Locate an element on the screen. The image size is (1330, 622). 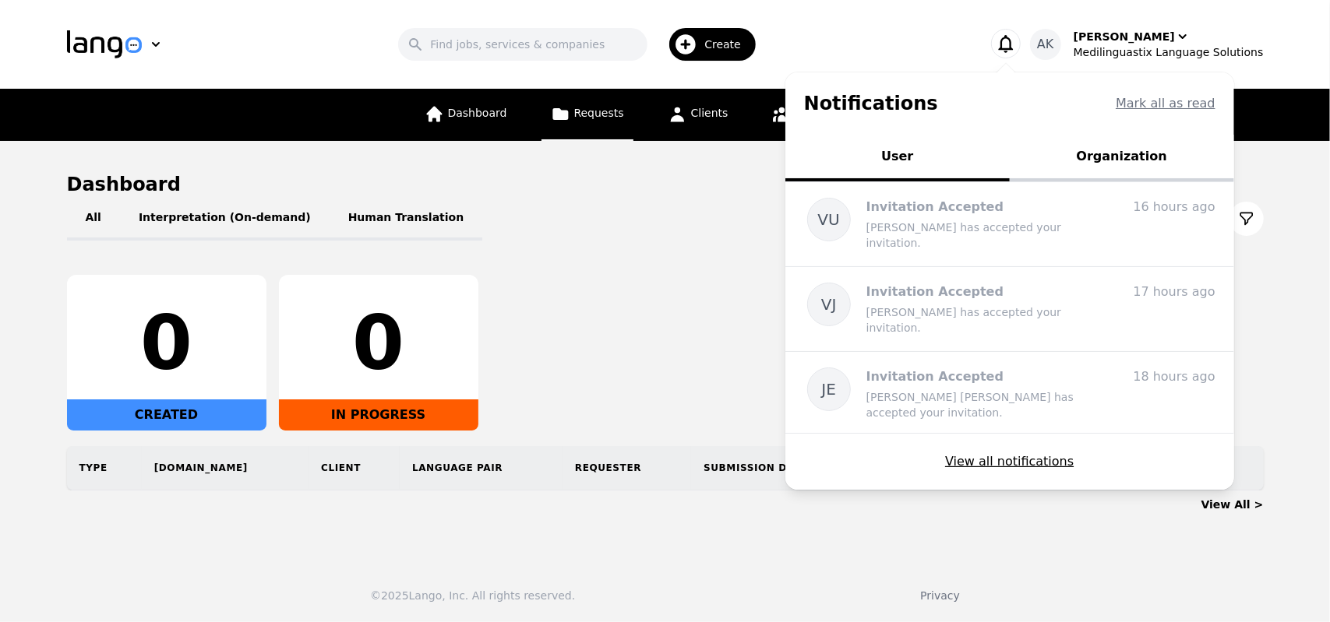
th: Client is located at coordinates (354, 468).